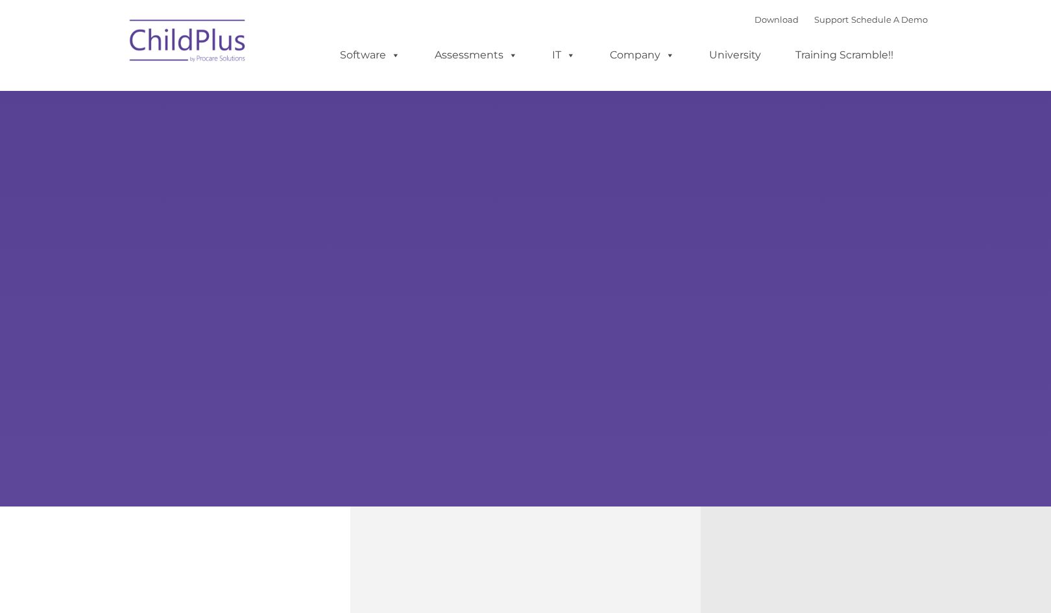 This screenshot has width=1051, height=613. What do you see at coordinates (476, 55) in the screenshot?
I see `a: Assessments` at bounding box center [476, 55].